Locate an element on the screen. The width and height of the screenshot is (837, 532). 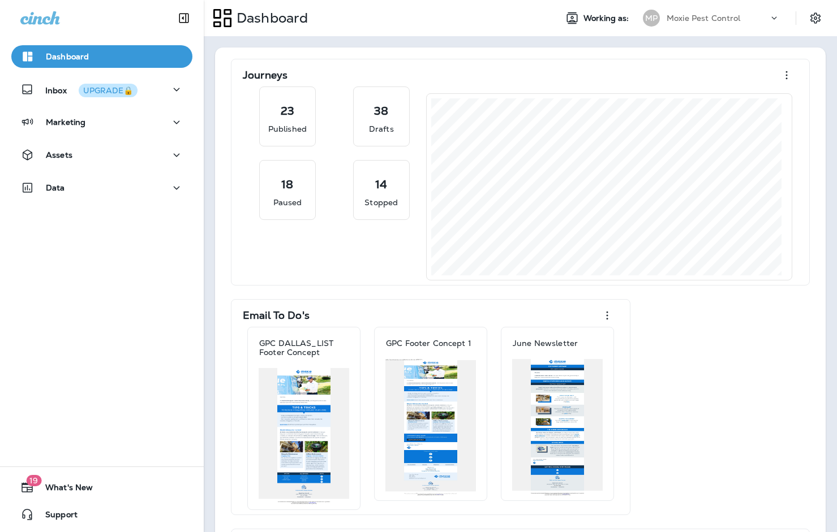
p: Stopped is located at coordinates (381, 203).